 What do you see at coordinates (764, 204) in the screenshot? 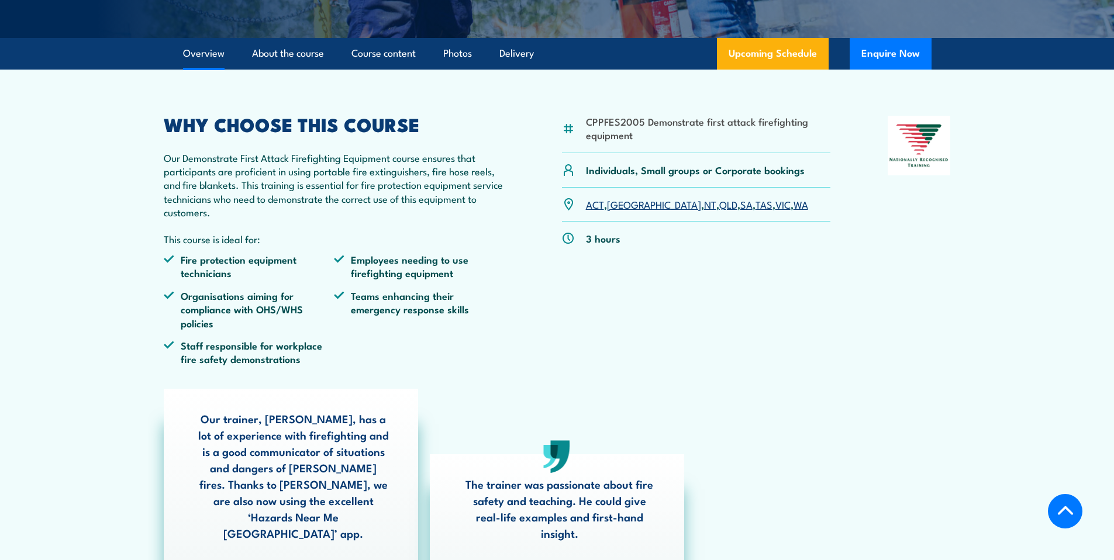
I see `a: TAS` at bounding box center [764, 204].